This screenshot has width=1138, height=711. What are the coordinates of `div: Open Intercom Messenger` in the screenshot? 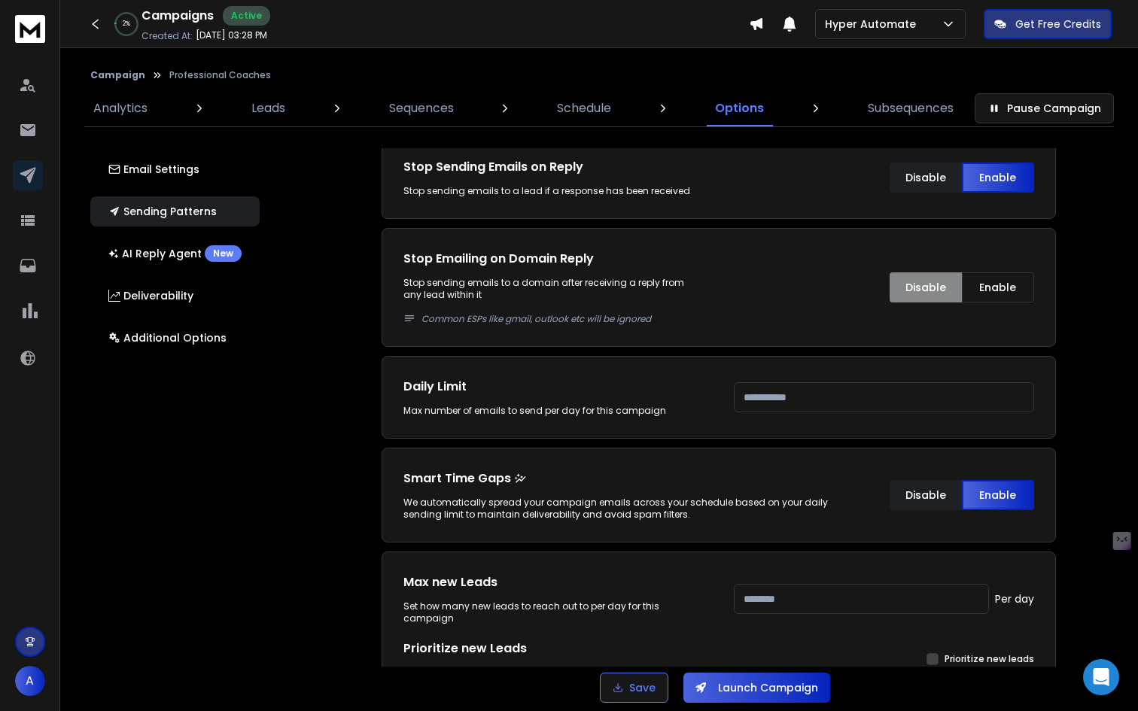 It's located at (1101, 677).